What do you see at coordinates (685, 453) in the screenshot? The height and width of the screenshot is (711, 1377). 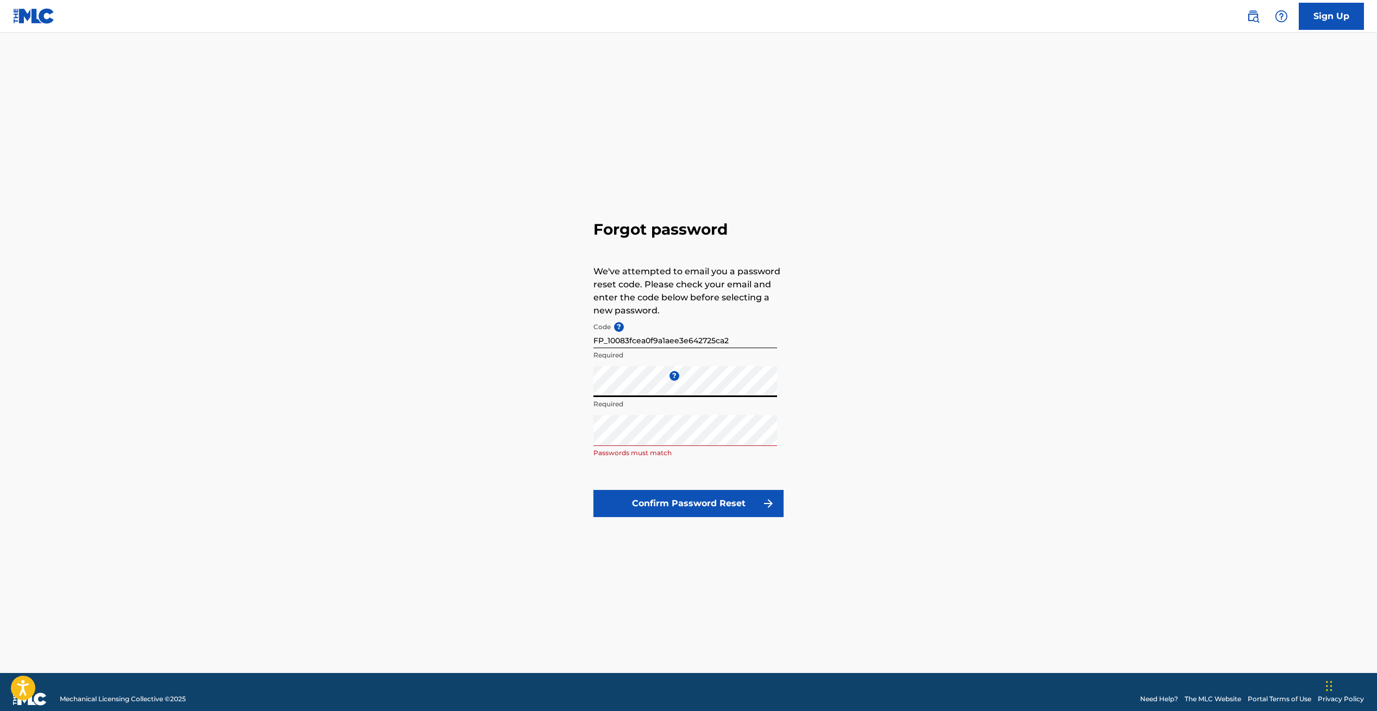 I see `p: Passwords must match` at bounding box center [685, 453].